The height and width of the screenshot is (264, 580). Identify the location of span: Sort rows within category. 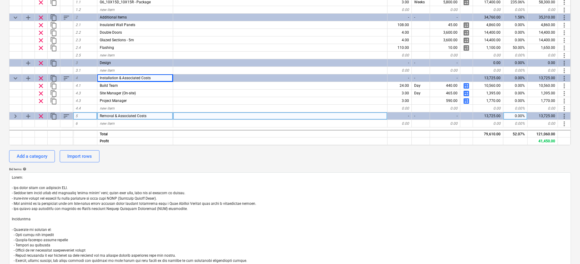
(66, 116).